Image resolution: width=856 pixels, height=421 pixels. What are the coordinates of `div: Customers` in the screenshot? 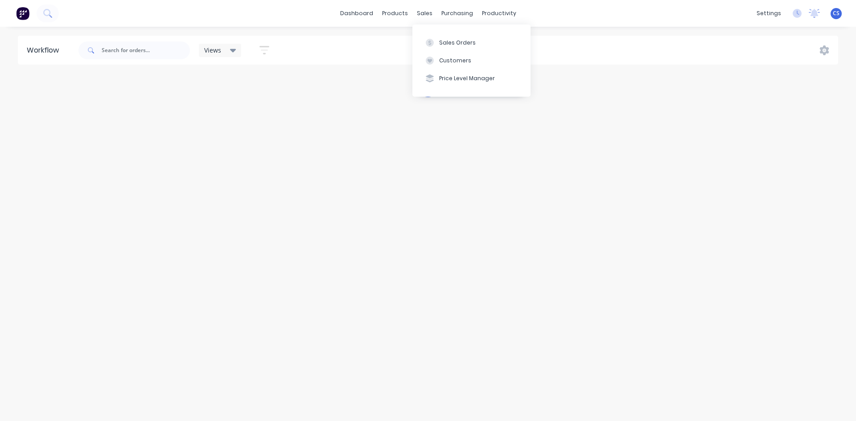 It's located at (455, 61).